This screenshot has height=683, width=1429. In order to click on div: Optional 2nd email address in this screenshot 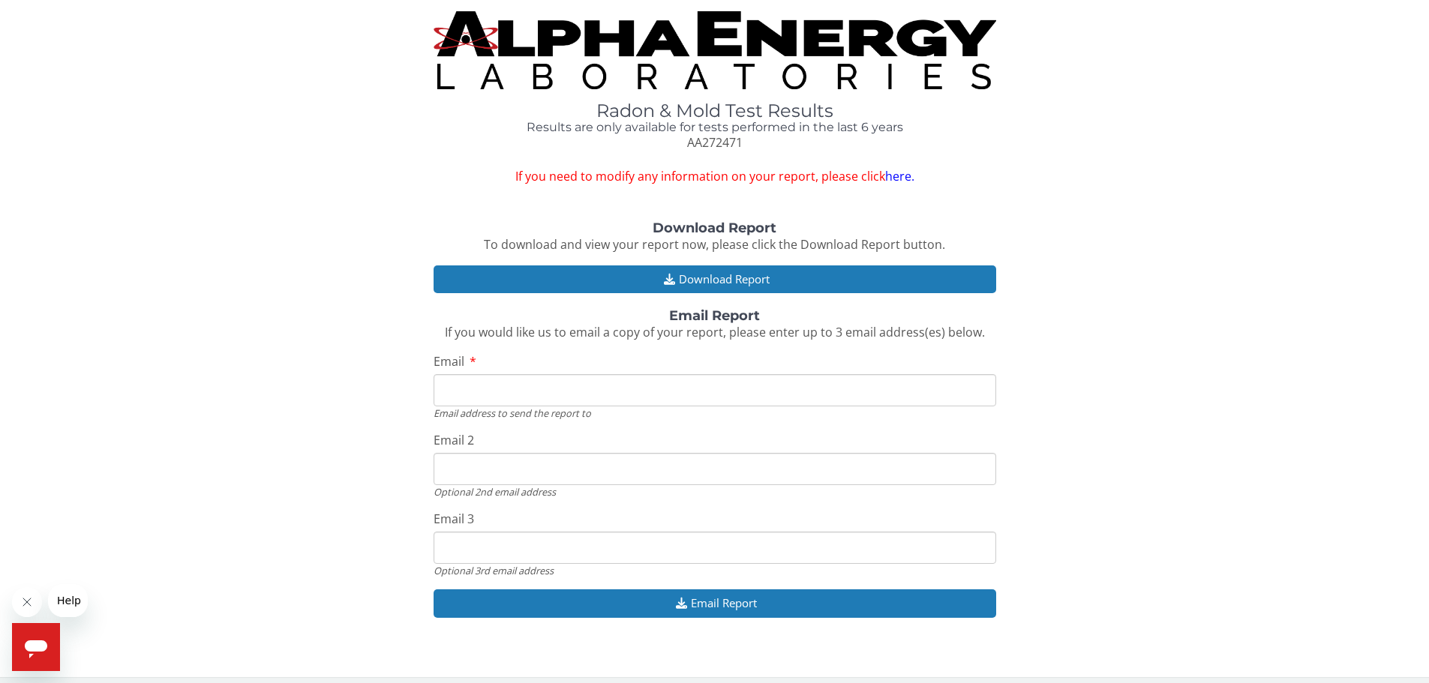, I will do `click(715, 492)`.